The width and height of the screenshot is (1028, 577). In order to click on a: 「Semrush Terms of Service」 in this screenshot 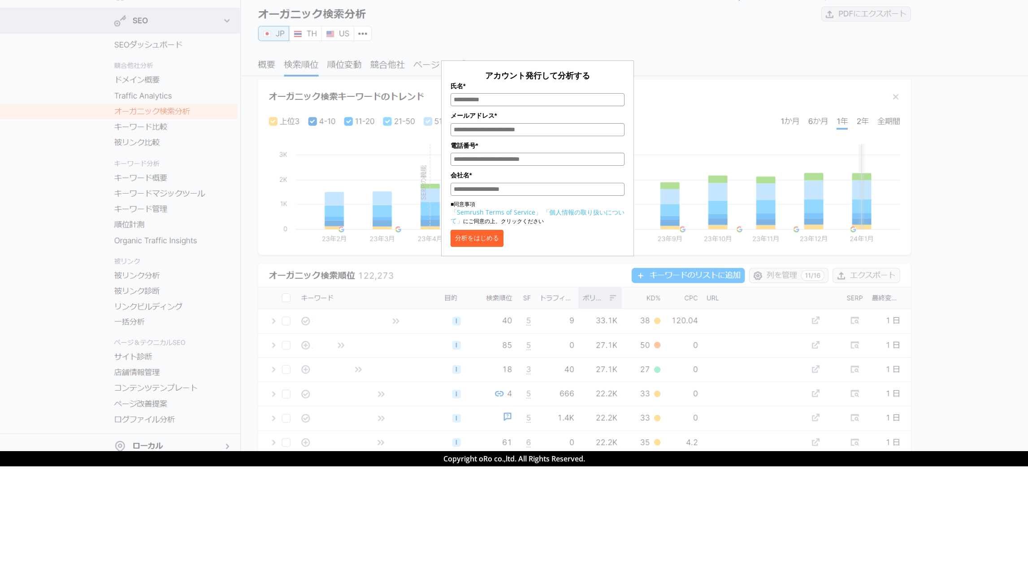, I will do `click(496, 212)`.